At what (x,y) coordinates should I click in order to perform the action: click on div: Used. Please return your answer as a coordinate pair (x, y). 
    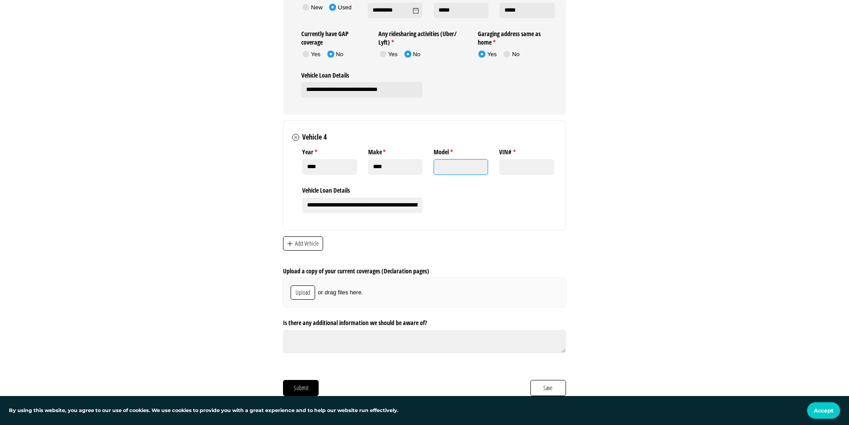
    Looking at the image, I should click on (344, 8).